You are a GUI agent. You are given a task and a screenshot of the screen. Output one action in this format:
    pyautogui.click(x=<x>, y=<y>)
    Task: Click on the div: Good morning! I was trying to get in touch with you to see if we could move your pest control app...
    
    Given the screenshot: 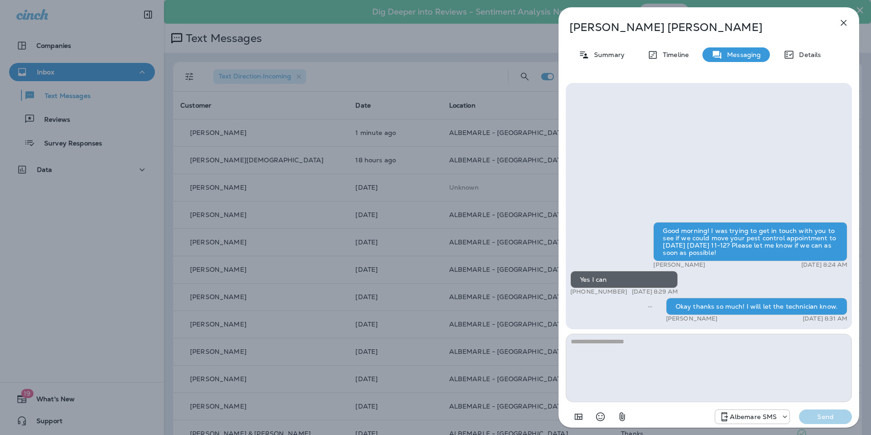 What is the action you would take?
    pyautogui.click(x=751, y=242)
    